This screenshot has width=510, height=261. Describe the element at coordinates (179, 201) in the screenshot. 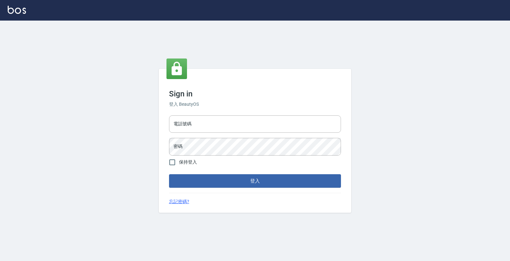

I see `a: 忘記密碼?` at that location.